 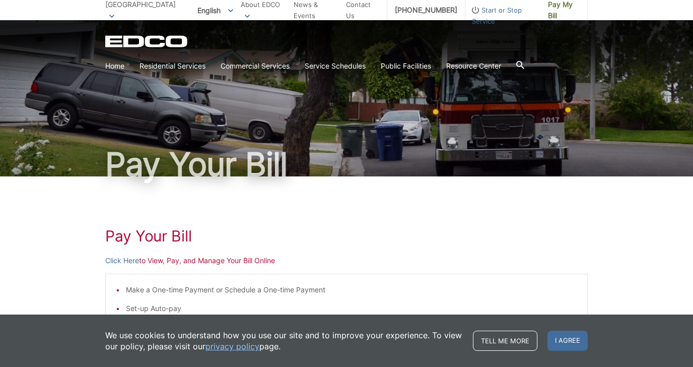 What do you see at coordinates (473, 66) in the screenshot?
I see `a: Resource Center` at bounding box center [473, 66].